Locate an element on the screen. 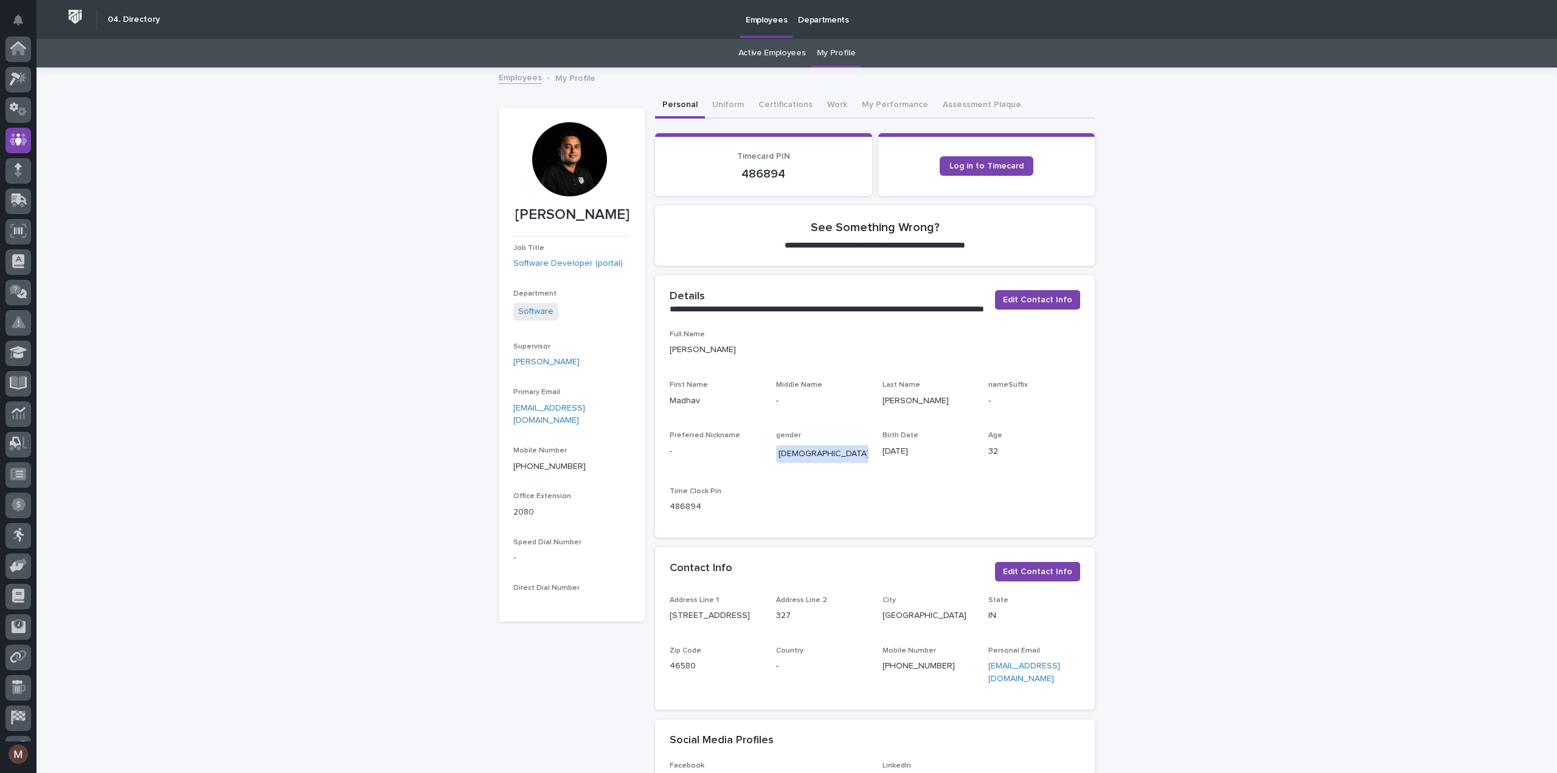 This screenshot has height=773, width=1557. div: Notifications is located at coordinates (23, 24).